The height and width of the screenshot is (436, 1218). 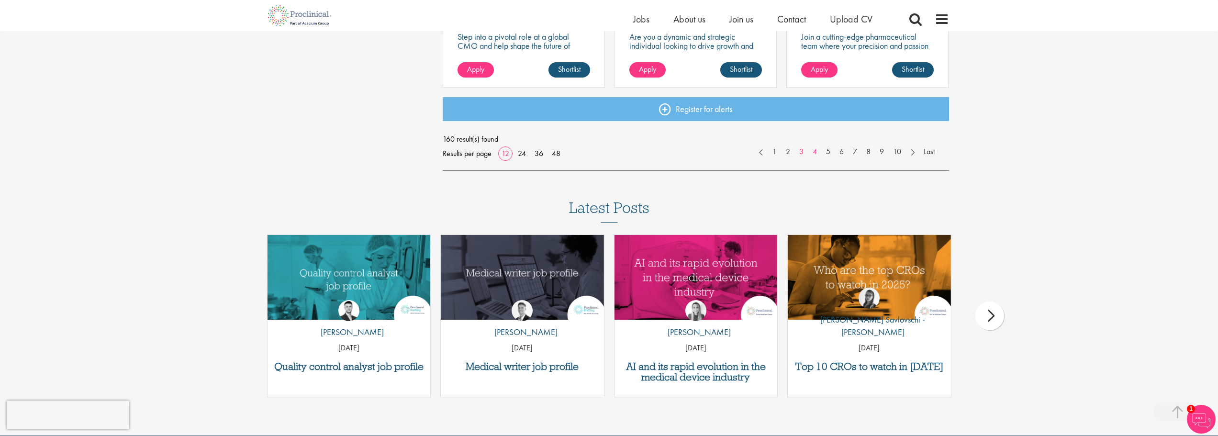 I want to click on p: Are you a dynamic and strategic individual looking to drive growth and build lasting partnerships..., so click(x=695, y=50).